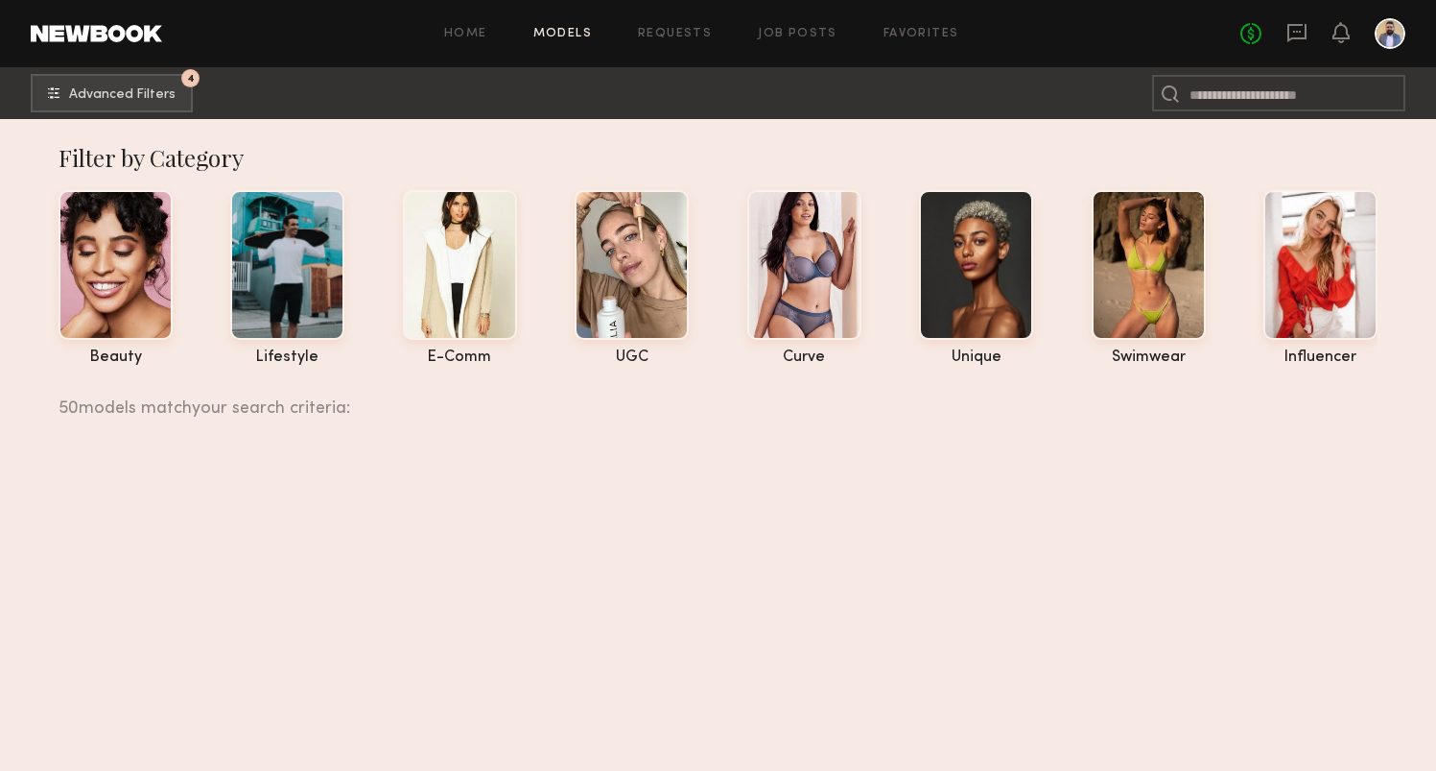 The image size is (1436, 771). What do you see at coordinates (115, 357) in the screenshot?
I see `div: beauty` at bounding box center [115, 357].